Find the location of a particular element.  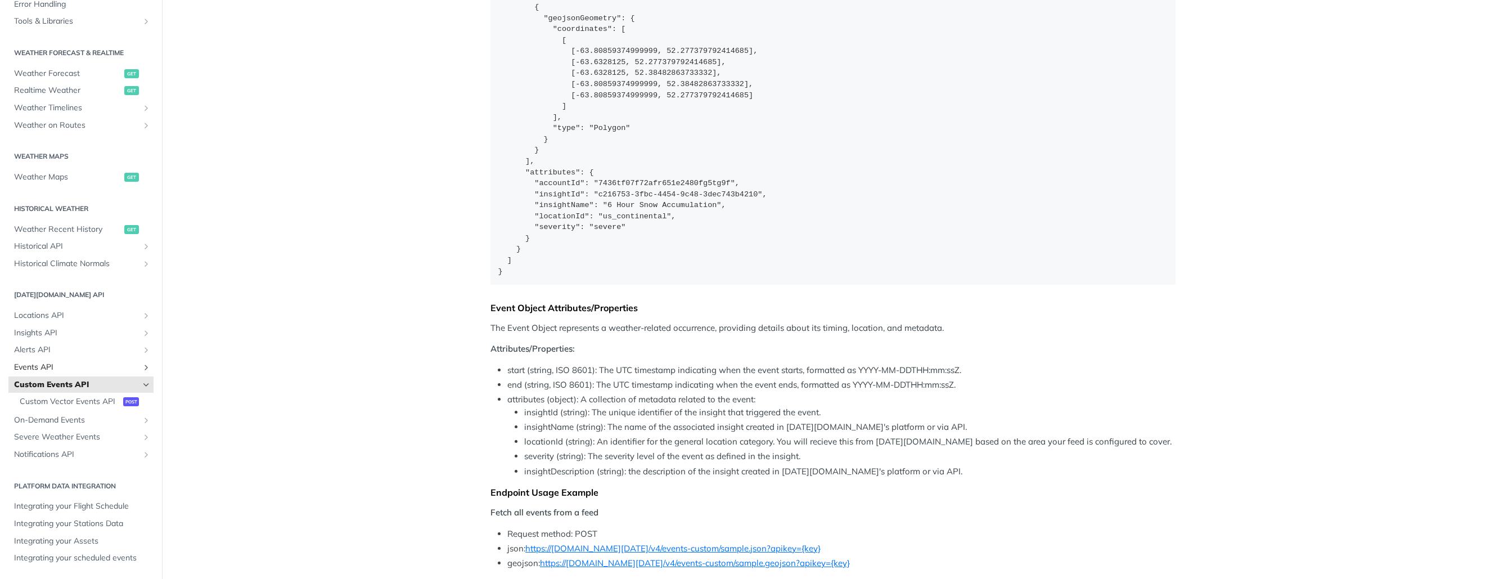

a: Tools & LibrariesShow subpages for Tools & Libraries is located at coordinates (81, 21).